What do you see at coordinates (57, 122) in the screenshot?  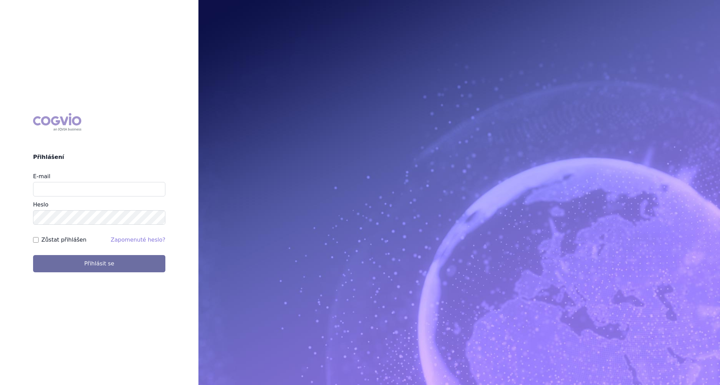 I see `div: COGVIO` at bounding box center [57, 122].